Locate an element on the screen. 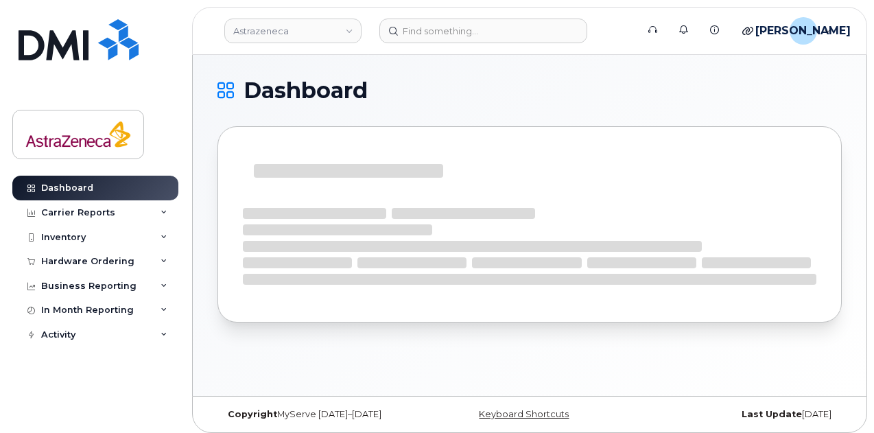  a: Keyboard Shortcuts is located at coordinates (524, 414).